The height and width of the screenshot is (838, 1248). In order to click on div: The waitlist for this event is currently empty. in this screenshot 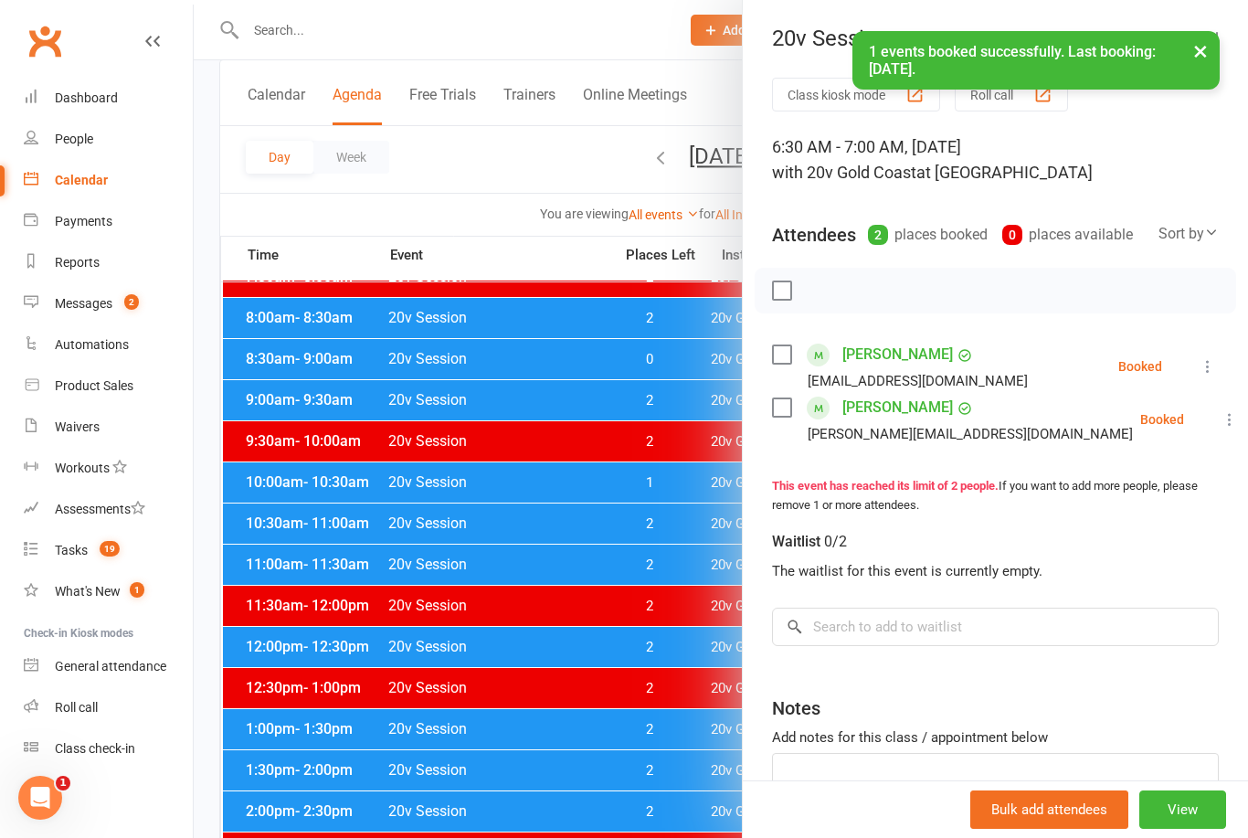, I will do `click(995, 571)`.